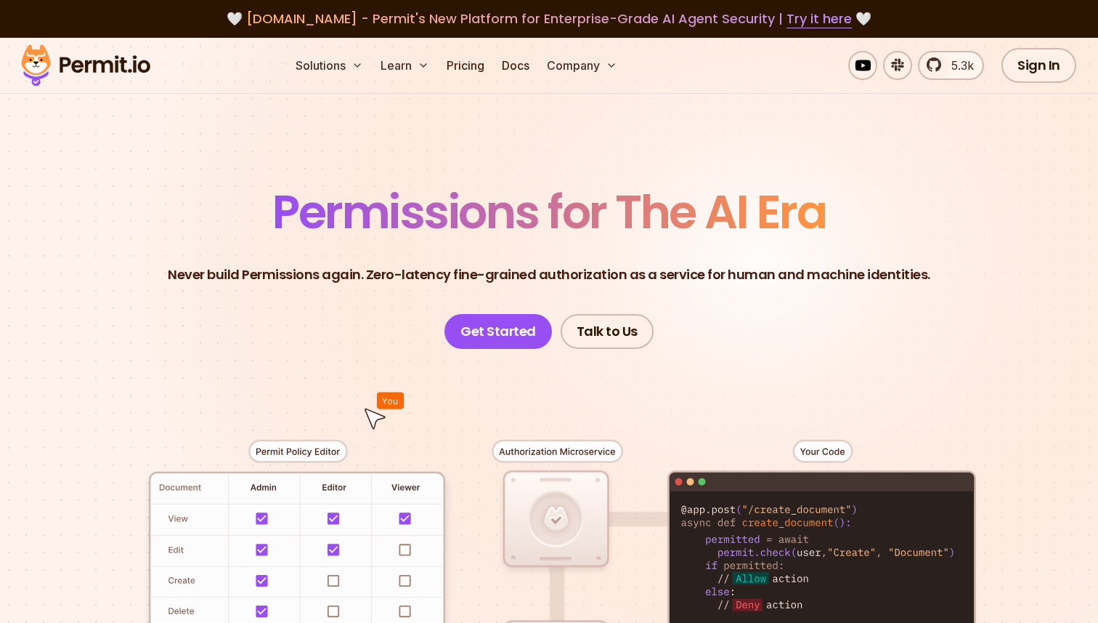 This screenshot has width=1098, height=623. Describe the element at coordinates (607, 331) in the screenshot. I see `a: Talk to Us` at that location.